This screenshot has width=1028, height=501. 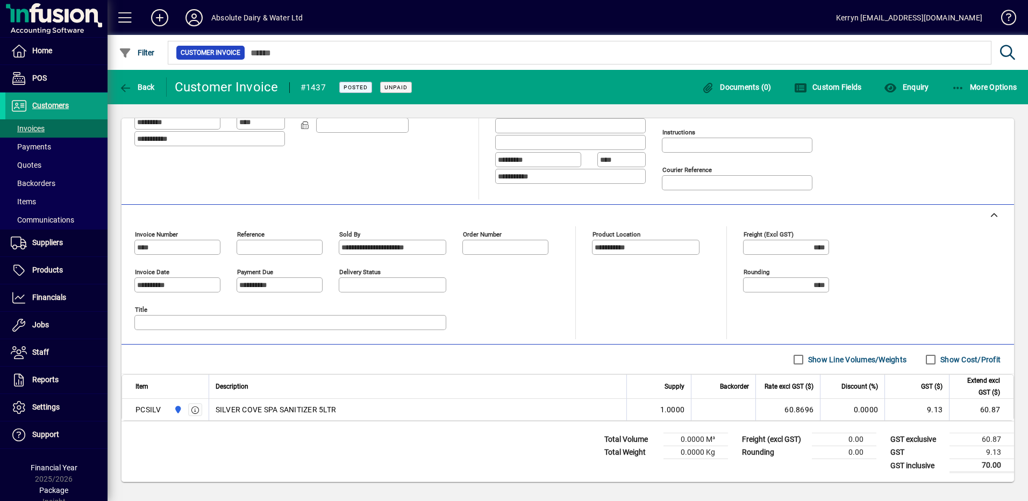 I want to click on a: Financials, so click(x=56, y=298).